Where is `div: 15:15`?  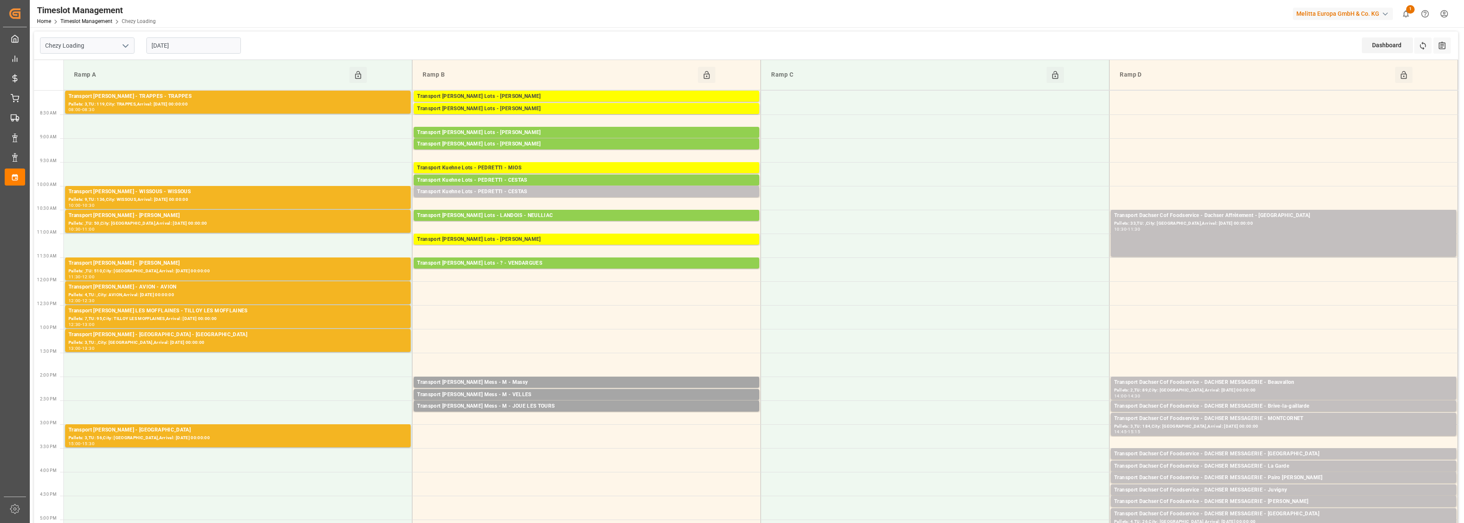 div: 15:15 is located at coordinates (1134, 432).